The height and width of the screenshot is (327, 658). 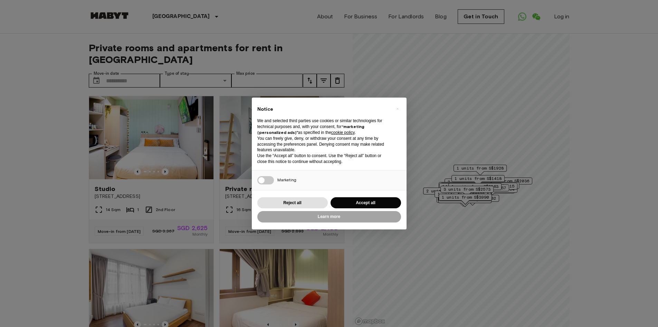 What do you see at coordinates (398, 109) in the screenshot?
I see `button: Close this notice` at bounding box center [398, 109].